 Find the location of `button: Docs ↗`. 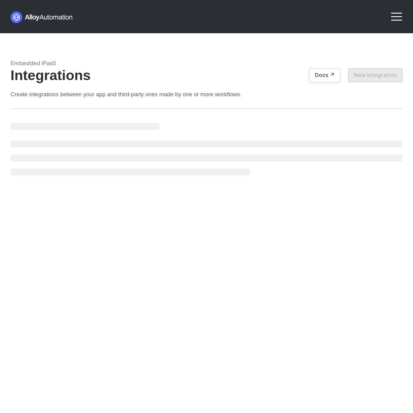

button: Docs ↗ is located at coordinates (324, 75).